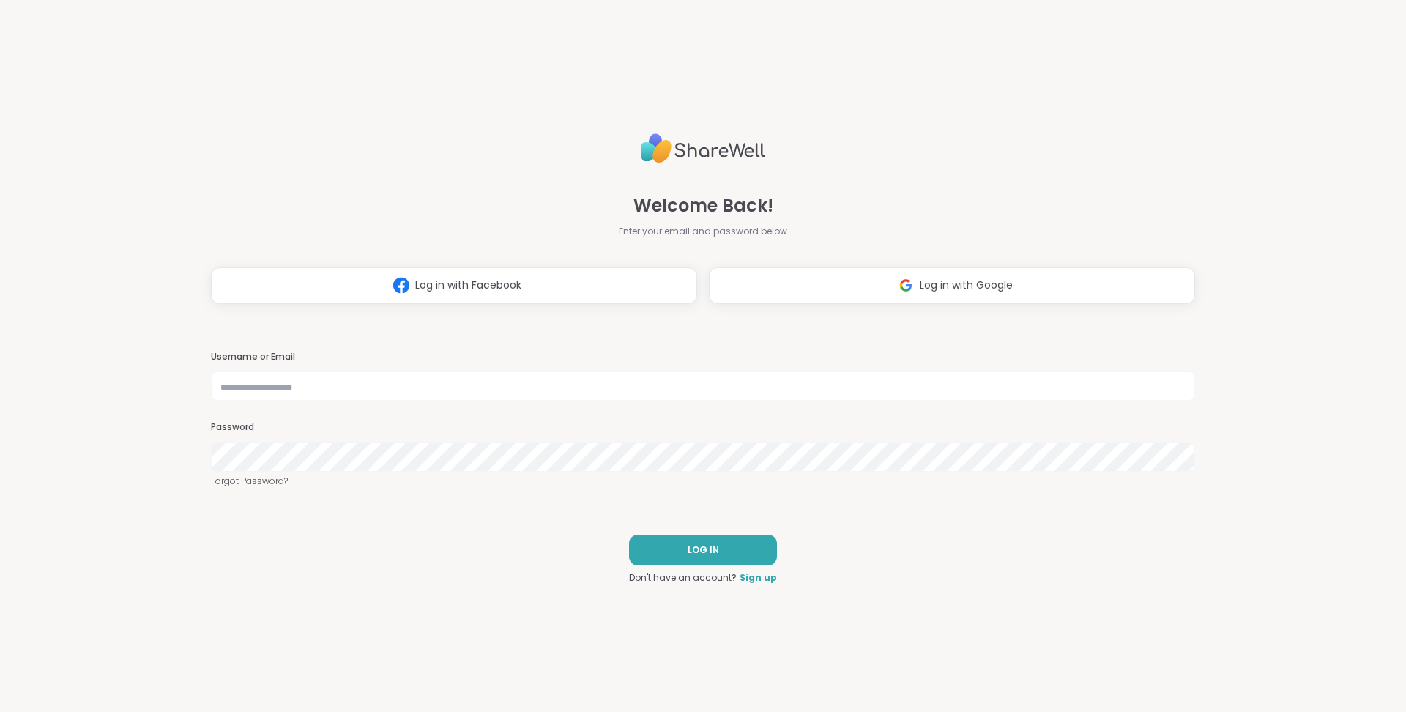 This screenshot has width=1406, height=712. Describe the element at coordinates (703, 231) in the screenshot. I see `span: Enter your email and password below` at that location.